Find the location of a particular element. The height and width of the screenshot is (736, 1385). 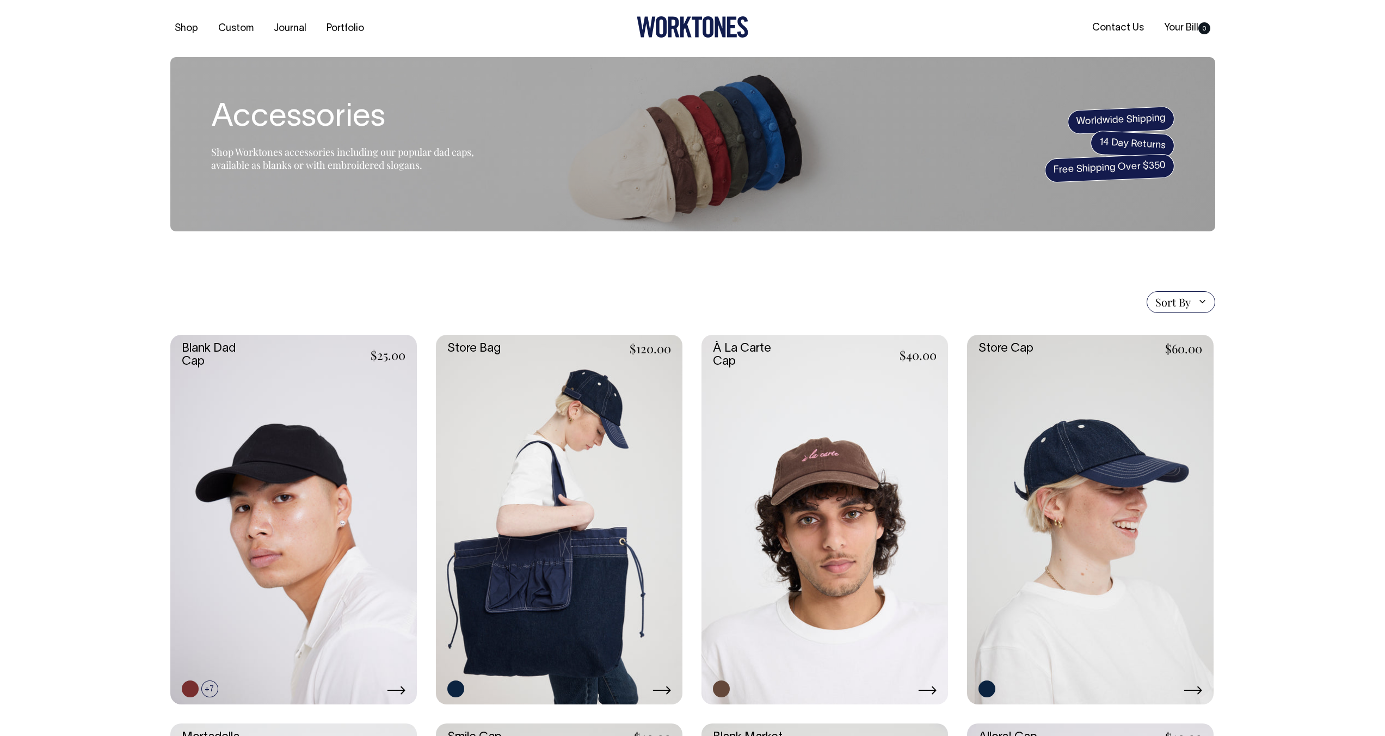

span: +7 is located at coordinates (209, 688).